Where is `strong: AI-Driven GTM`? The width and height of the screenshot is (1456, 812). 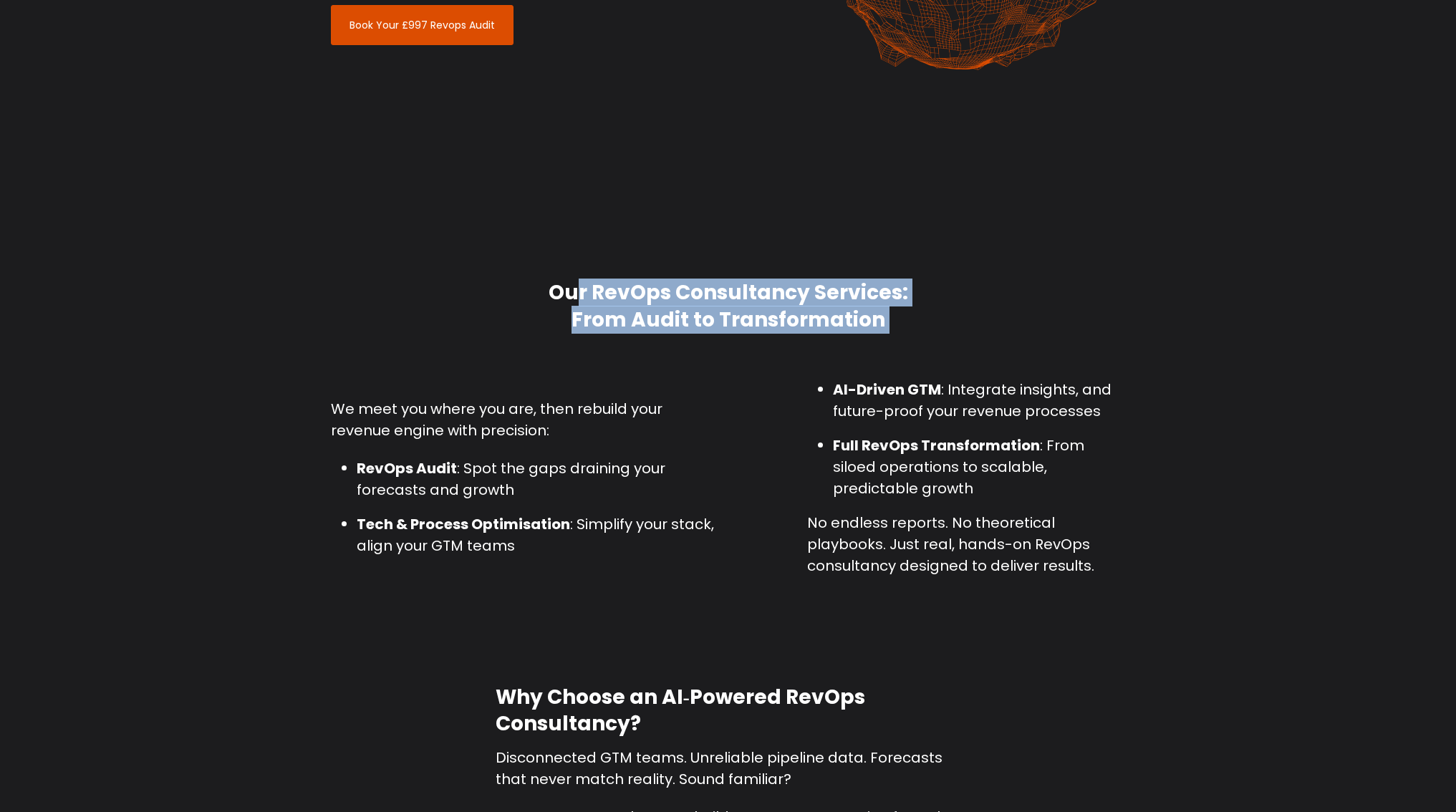
strong: AI-Driven GTM is located at coordinates (886, 389).